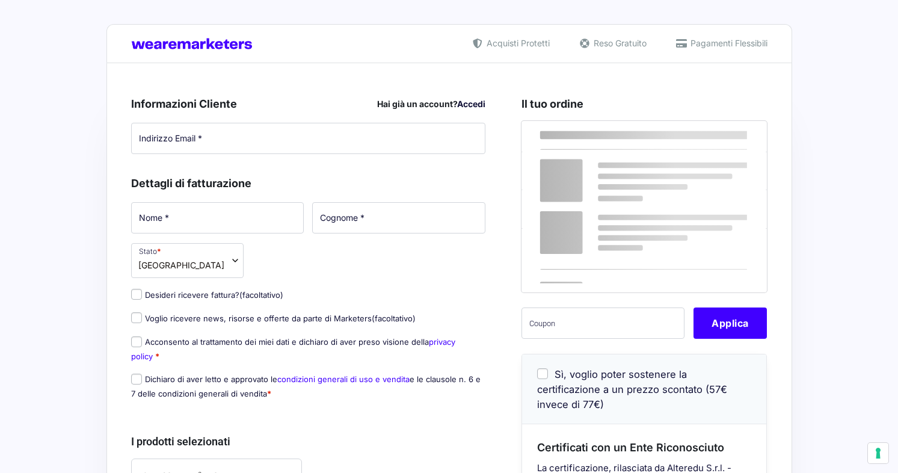 Image resolution: width=898 pixels, height=473 pixels. Describe the element at coordinates (431, 104) in the screenshot. I see `div: Hai già un account?` at that location.